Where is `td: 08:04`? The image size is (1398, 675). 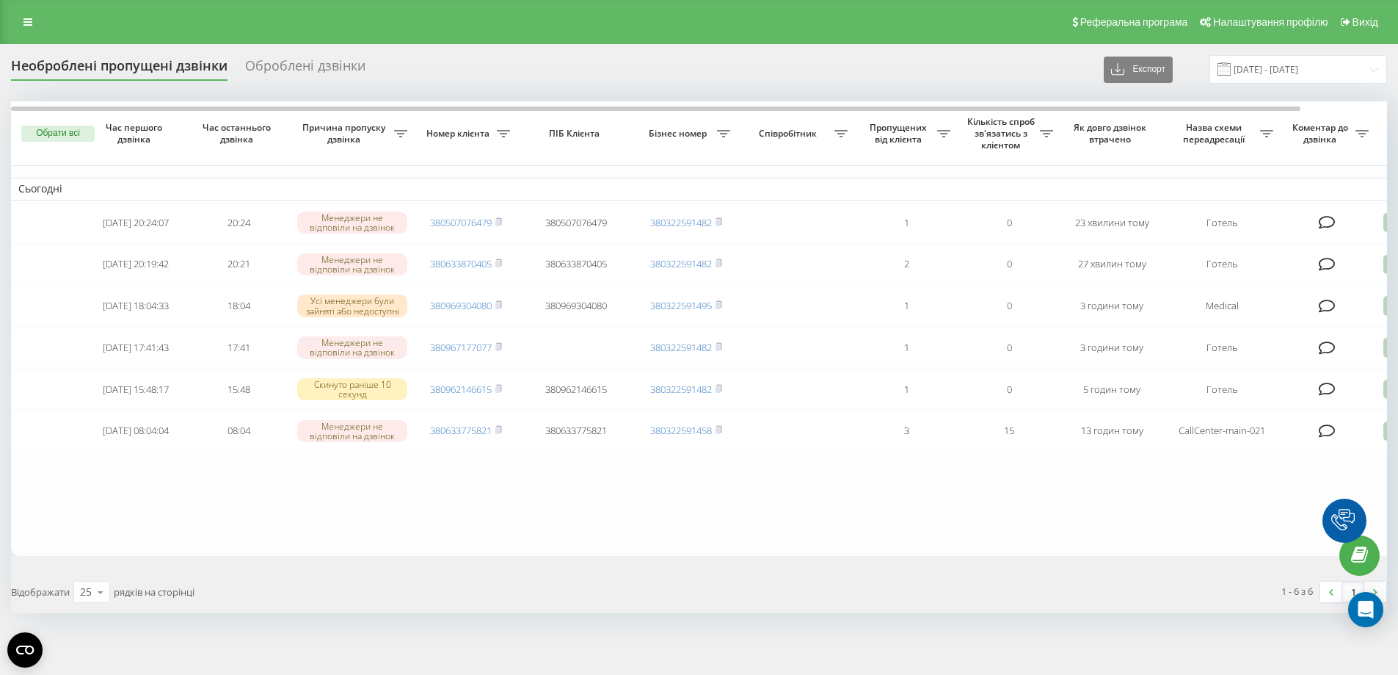
td: 08:04 is located at coordinates (239, 431).